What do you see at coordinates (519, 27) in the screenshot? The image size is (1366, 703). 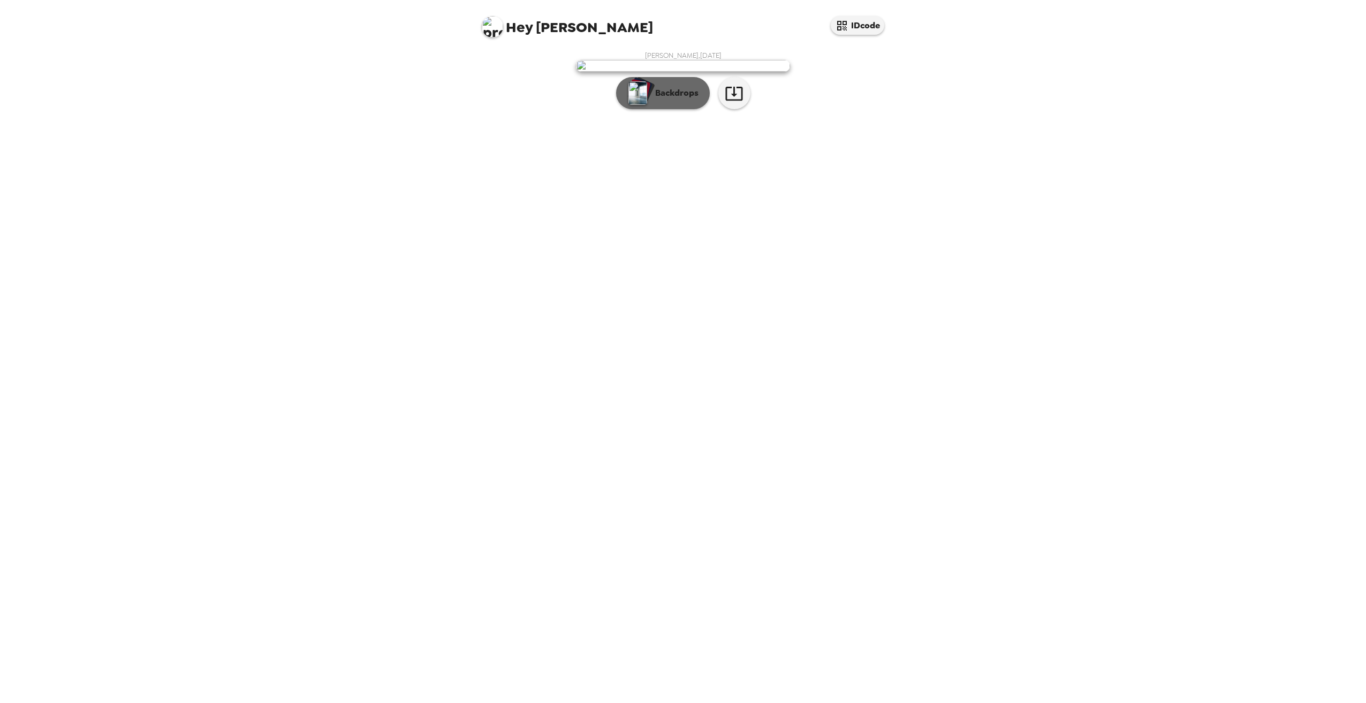 I see `span: Hey` at bounding box center [519, 27].